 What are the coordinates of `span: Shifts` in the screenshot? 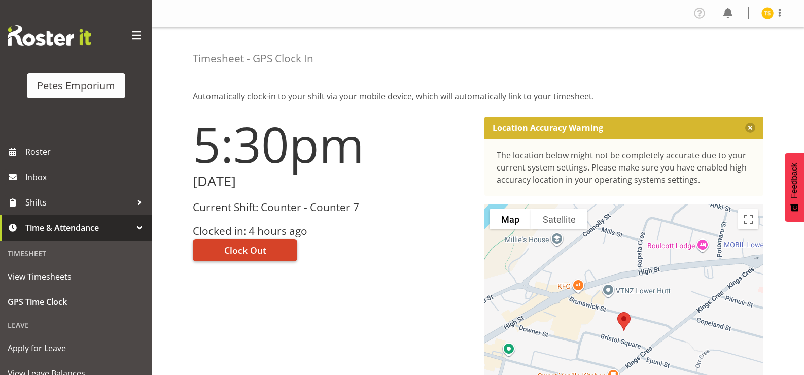 It's located at (79, 202).